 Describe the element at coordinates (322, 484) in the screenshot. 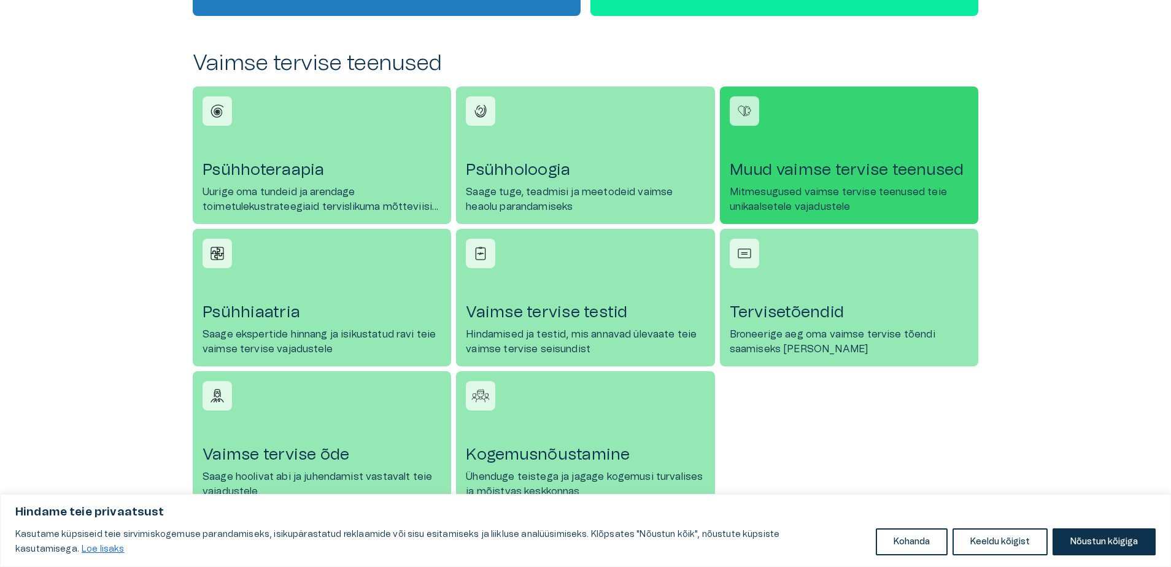

I see `p: Saage hoolivat abi ja juhendamist vastavalt teie vajadustele` at that location.